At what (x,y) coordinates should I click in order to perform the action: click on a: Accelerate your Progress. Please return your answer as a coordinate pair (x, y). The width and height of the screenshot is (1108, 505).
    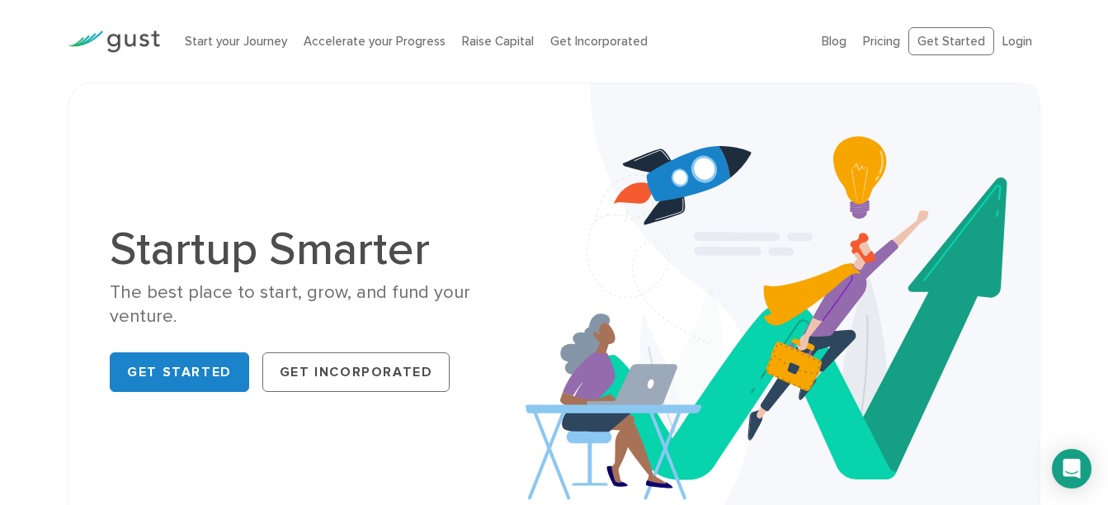
    Looking at the image, I should click on (374, 41).